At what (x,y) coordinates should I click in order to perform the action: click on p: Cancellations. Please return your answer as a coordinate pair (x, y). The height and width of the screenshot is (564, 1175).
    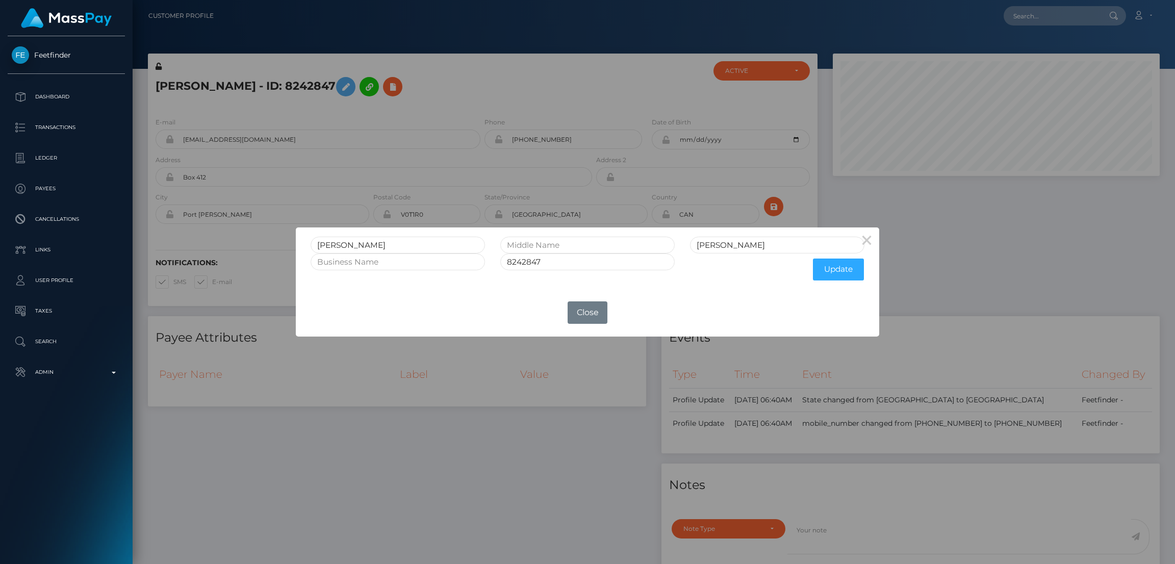
    Looking at the image, I should click on (66, 219).